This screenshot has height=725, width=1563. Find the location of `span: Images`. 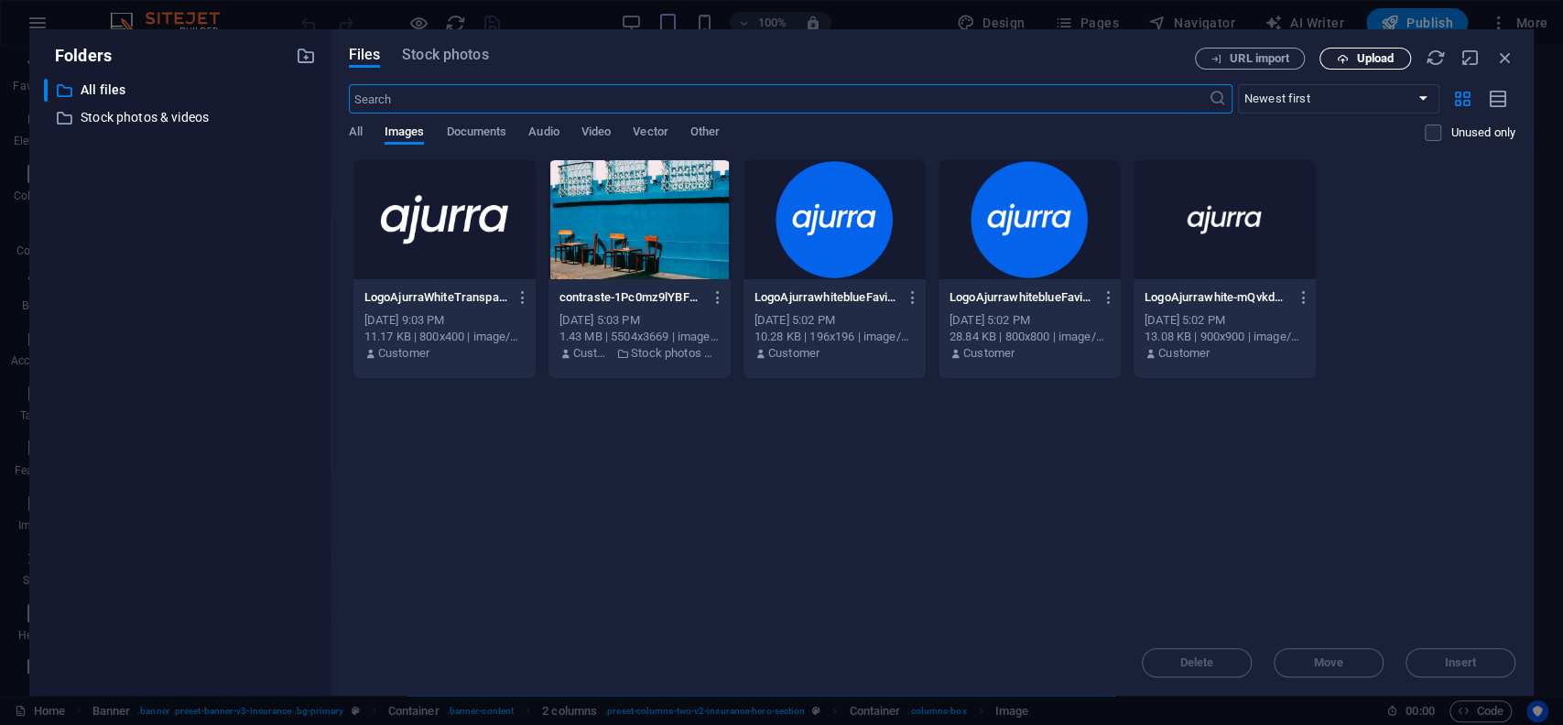

span: Images is located at coordinates (405, 134).